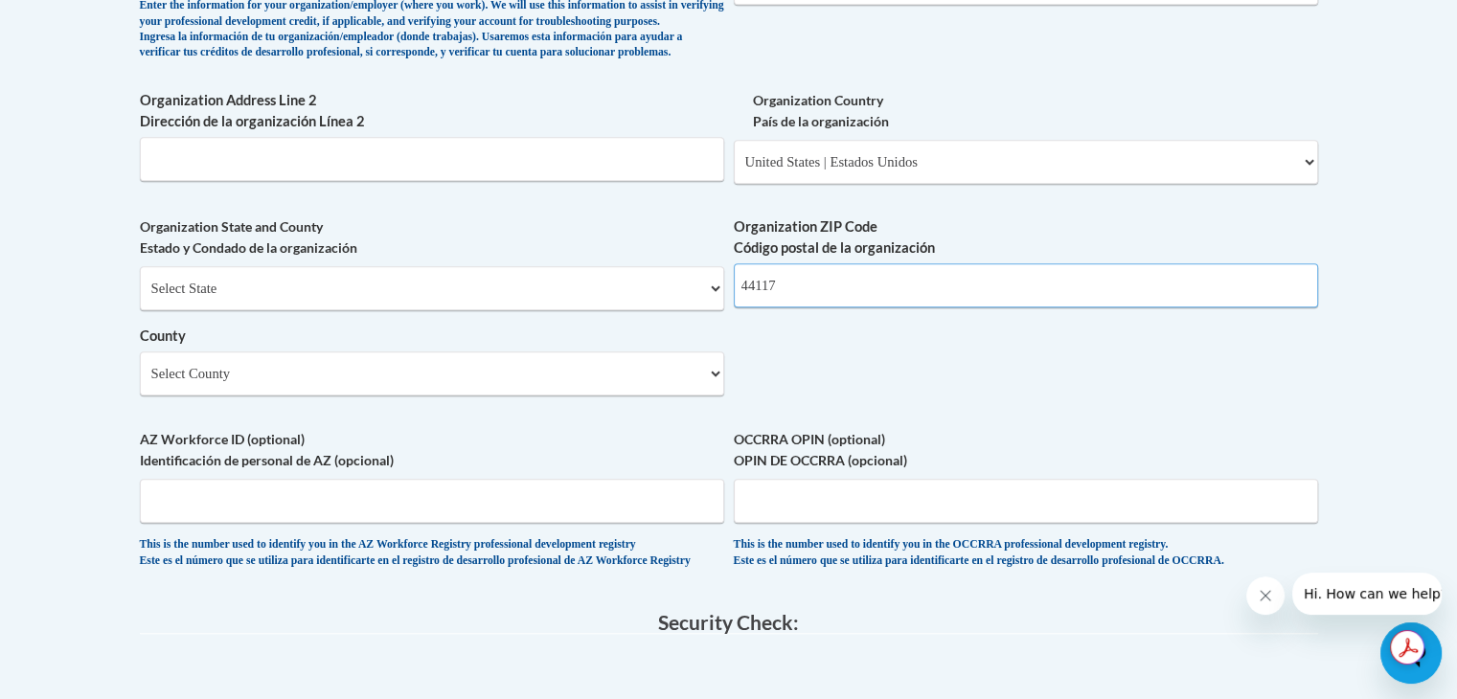 This screenshot has width=1457, height=699. Describe the element at coordinates (432, 553) in the screenshot. I see `div: This is the number used to identify you in the AZ Workforce Registry professional development reg...` at that location.